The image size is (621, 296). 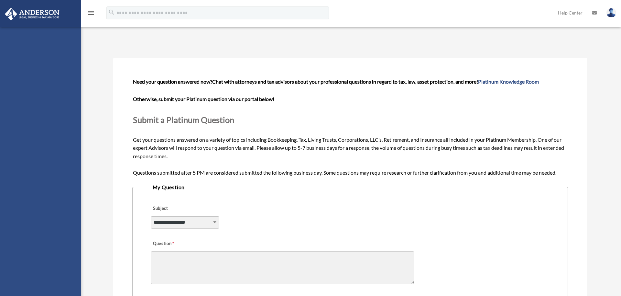 What do you see at coordinates (112, 12) in the screenshot?
I see `i: search` at bounding box center [112, 12].